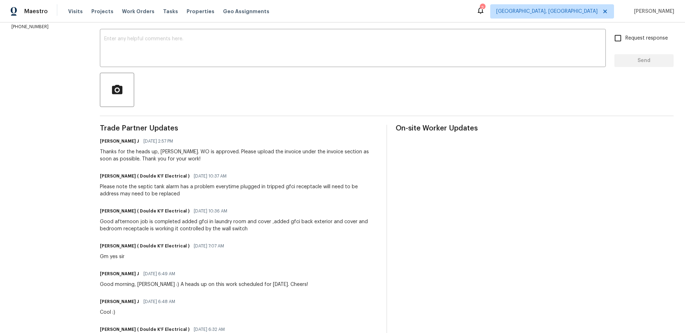 This screenshot has width=685, height=333. What do you see at coordinates (36, 11) in the screenshot?
I see `span: Maestro` at bounding box center [36, 11].